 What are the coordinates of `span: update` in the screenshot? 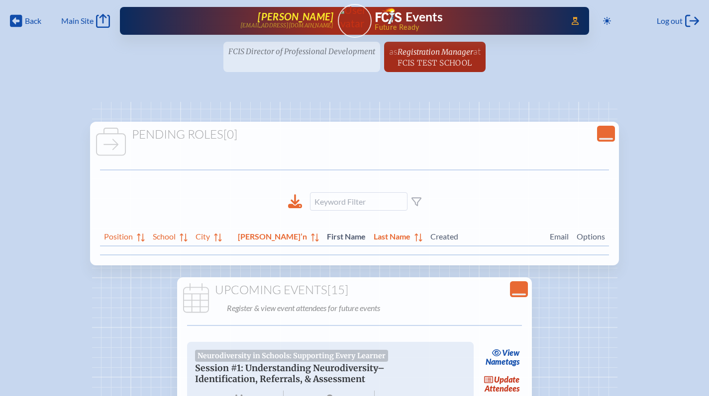 It's located at (506, 380).